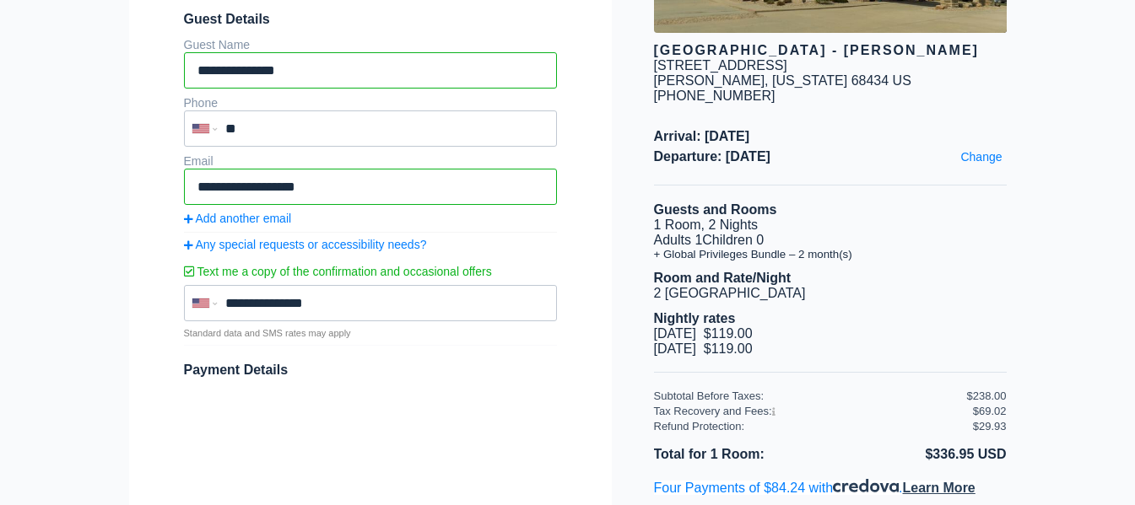  I want to click on b: Room and Rate/Night, so click(722, 278).